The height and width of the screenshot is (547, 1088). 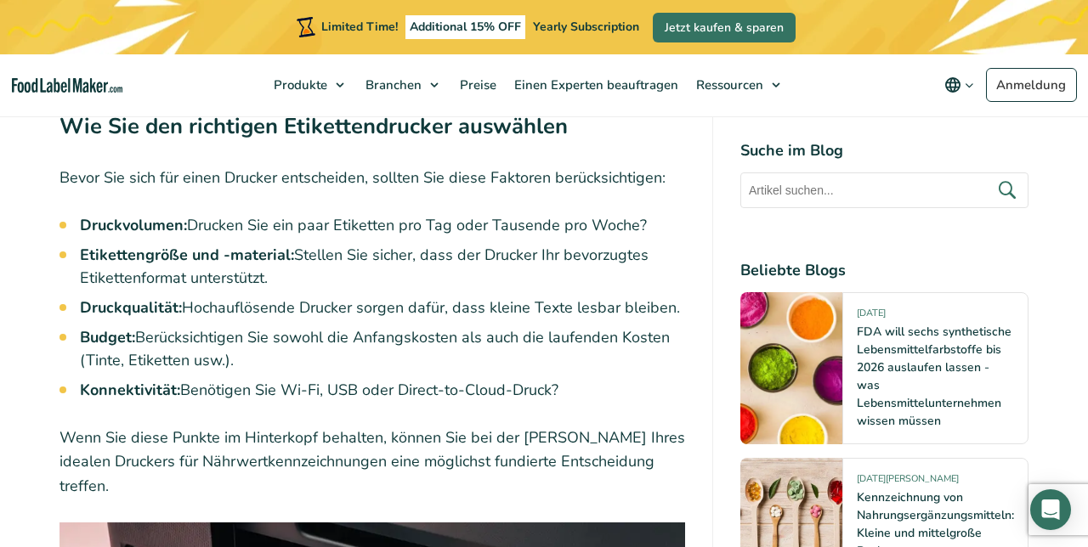 What do you see at coordinates (586, 26) in the screenshot?
I see `span: Yearly Subscription` at bounding box center [586, 26].